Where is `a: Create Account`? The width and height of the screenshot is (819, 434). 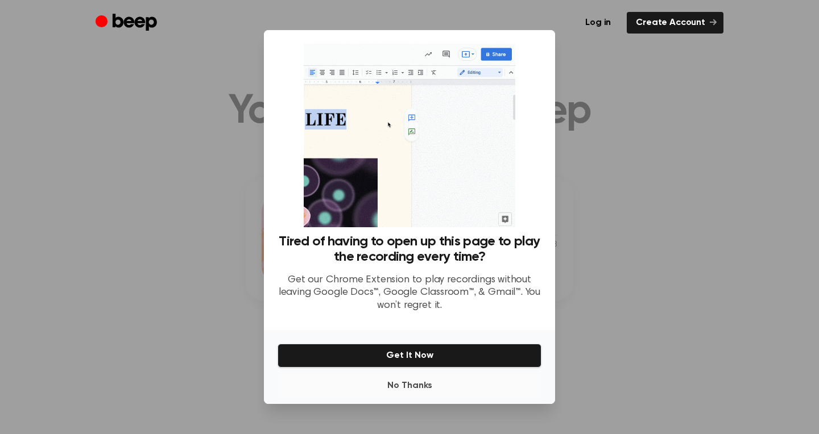
a: Create Account is located at coordinates (675, 23).